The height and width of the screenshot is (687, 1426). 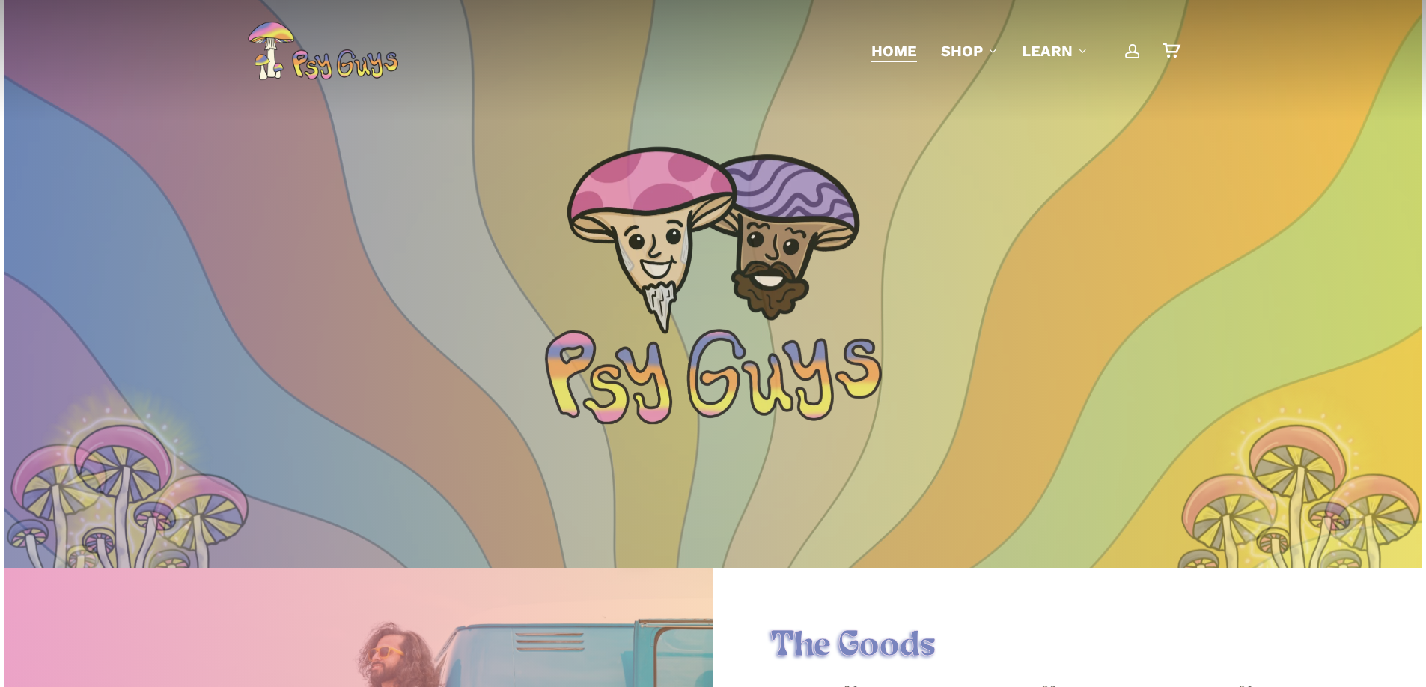 What do you see at coordinates (1048, 51) in the screenshot?
I see `span: Learn` at bounding box center [1048, 51].